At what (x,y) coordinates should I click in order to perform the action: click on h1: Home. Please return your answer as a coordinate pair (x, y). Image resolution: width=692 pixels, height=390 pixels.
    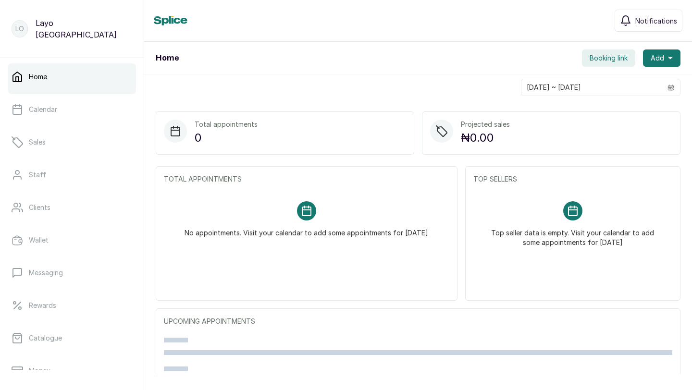
    Looking at the image, I should click on (167, 58).